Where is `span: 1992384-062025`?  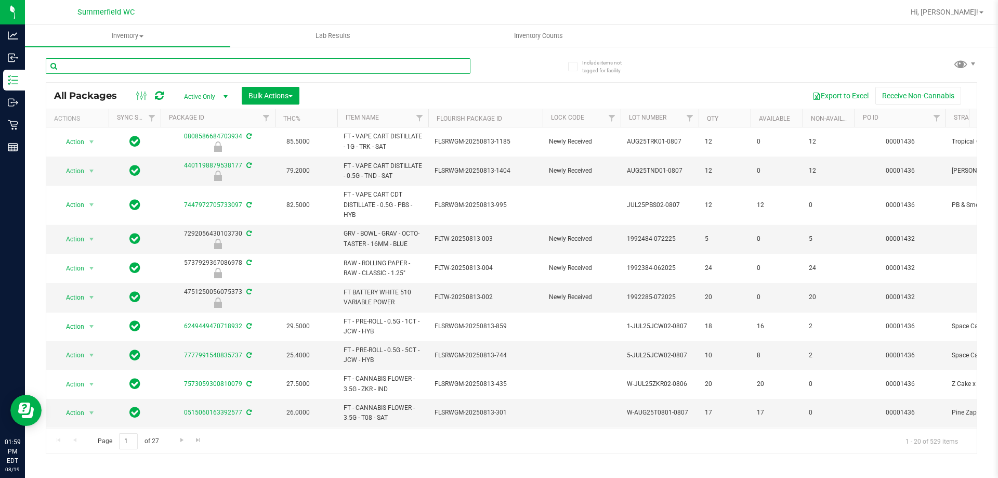 span: 1992384-062025 is located at coordinates (660, 268).